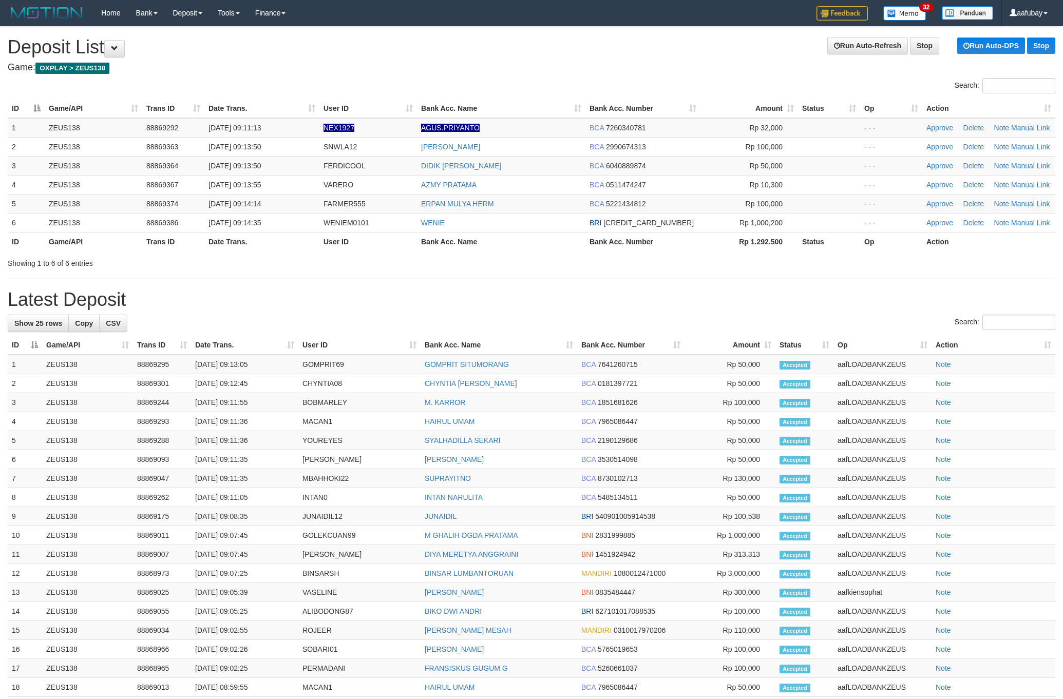 Image resolution: width=1063 pixels, height=699 pixels. What do you see at coordinates (359, 403) in the screenshot?
I see `td: BOBMARLEY` at bounding box center [359, 403].